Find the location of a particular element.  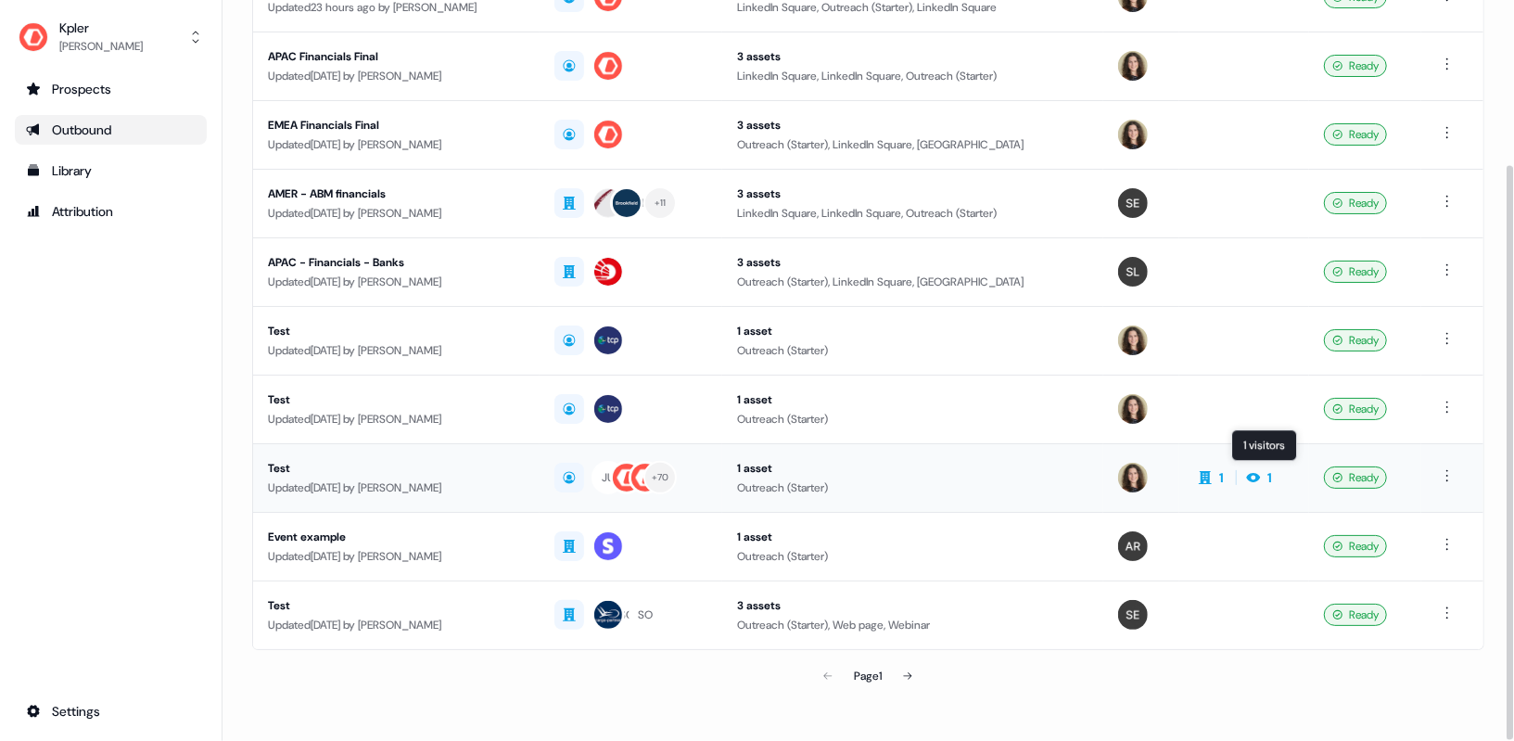

div: JU is located at coordinates (608, 478).